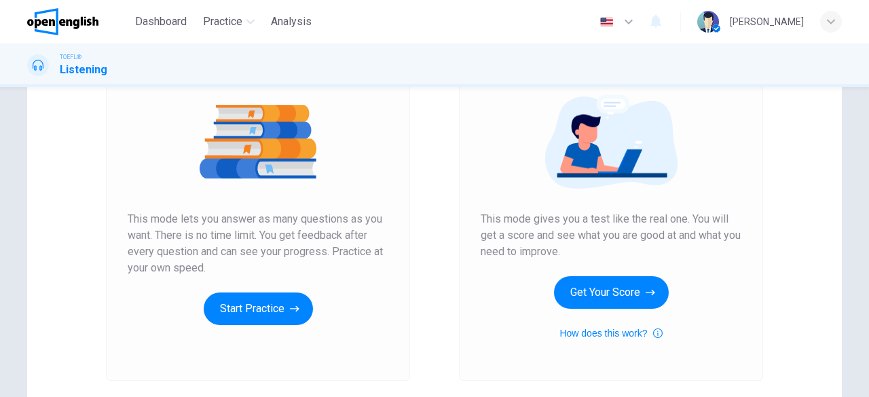 Image resolution: width=869 pixels, height=397 pixels. Describe the element at coordinates (258, 244) in the screenshot. I see `span: This mode lets you answer as many questions as you want. There is no time limit. You get feedback...` at that location.